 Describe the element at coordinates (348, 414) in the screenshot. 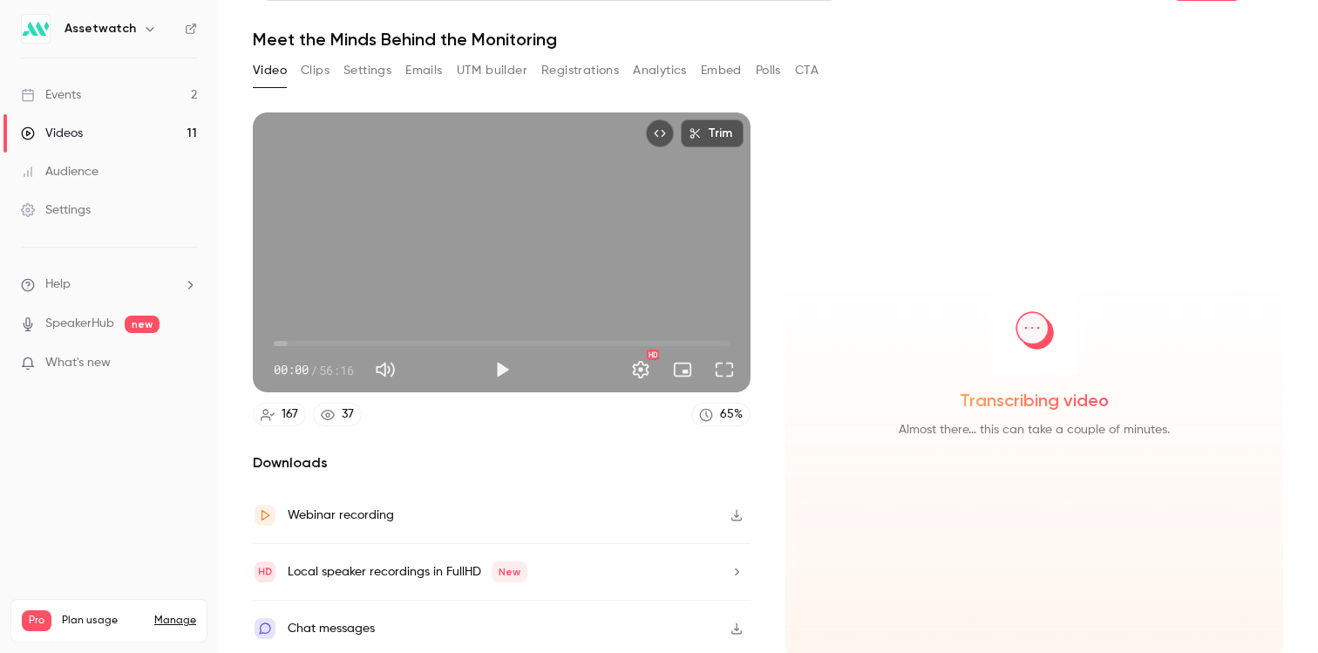

I see `div: 37` at that location.